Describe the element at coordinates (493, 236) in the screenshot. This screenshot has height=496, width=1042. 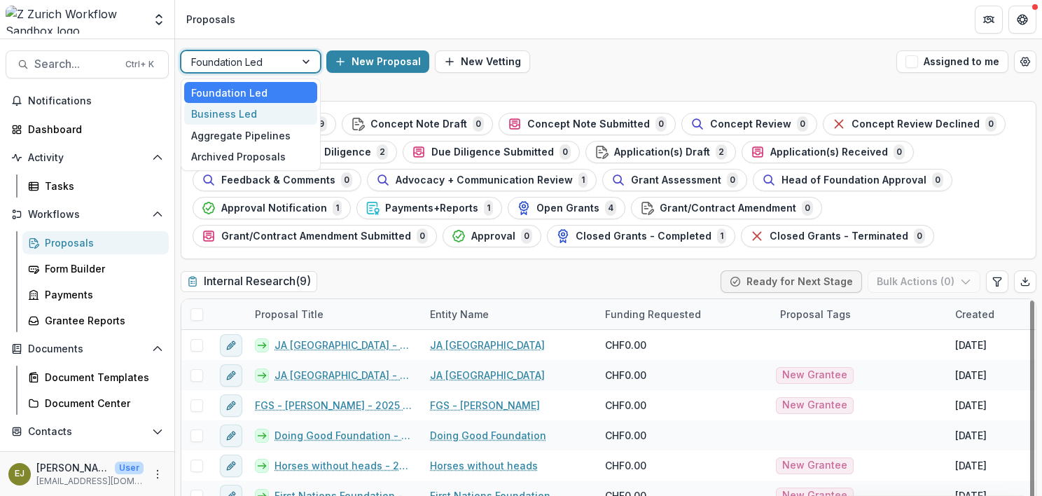
I see `span: Approval` at that location.